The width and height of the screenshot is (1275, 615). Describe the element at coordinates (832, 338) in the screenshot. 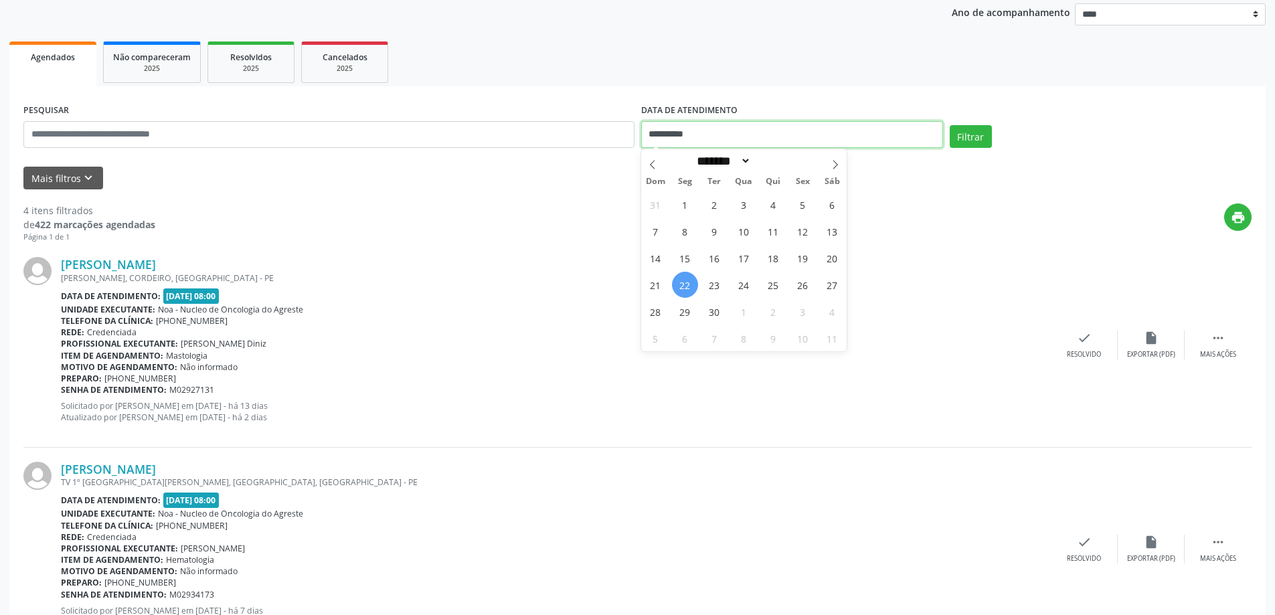

I see `span: Outubro 11, 2025` at that location.